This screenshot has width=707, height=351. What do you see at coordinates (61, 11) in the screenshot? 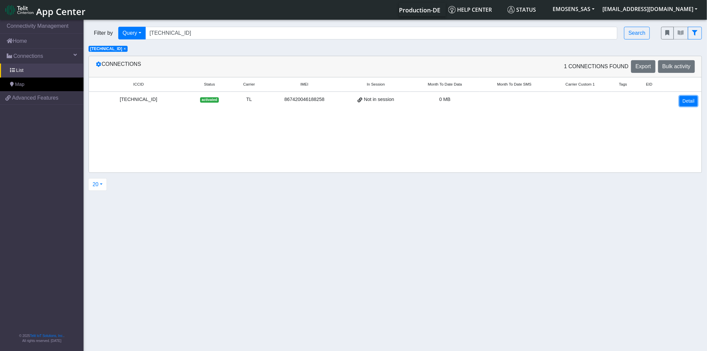
I see `span: App Center` at bounding box center [61, 11].